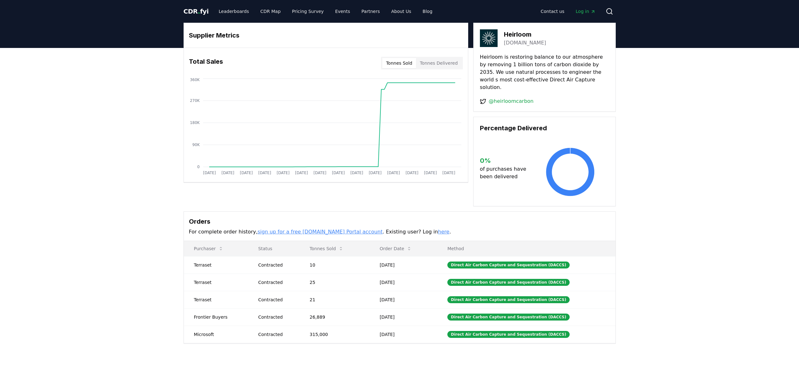 The width and height of the screenshot is (799, 377). What do you see at coordinates (335, 300) in the screenshot?
I see `td: 21` at bounding box center [335, 300].